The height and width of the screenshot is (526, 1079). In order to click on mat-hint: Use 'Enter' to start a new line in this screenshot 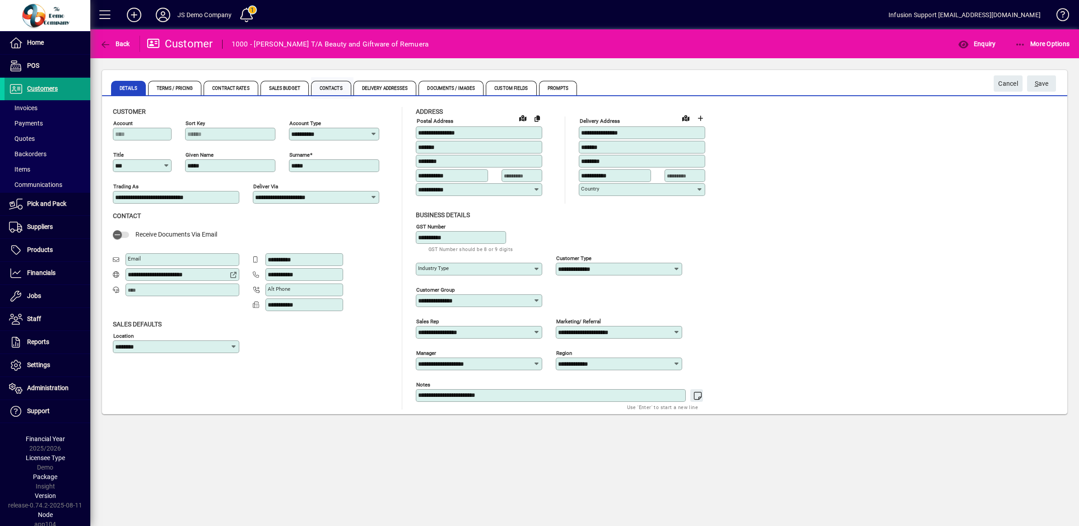, I will do `click(662, 407)`.